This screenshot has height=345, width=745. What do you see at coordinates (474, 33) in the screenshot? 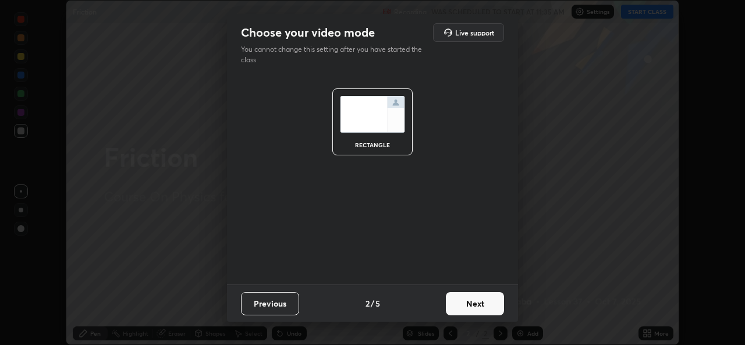
I see `h5: Live support` at bounding box center [474, 33].